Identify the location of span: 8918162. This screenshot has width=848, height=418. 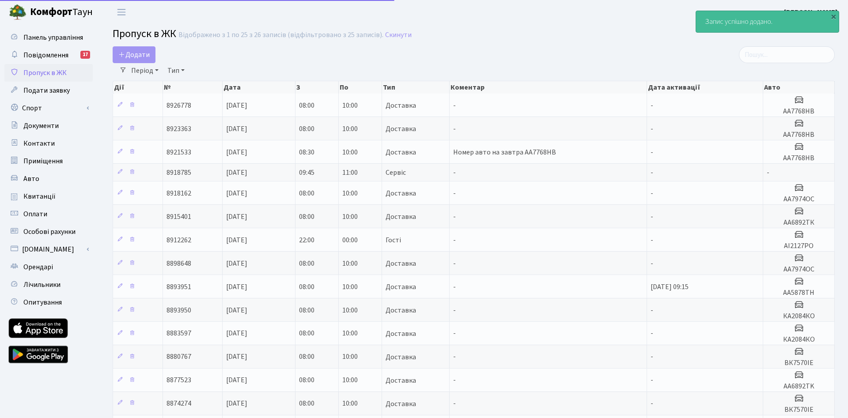
(179, 193).